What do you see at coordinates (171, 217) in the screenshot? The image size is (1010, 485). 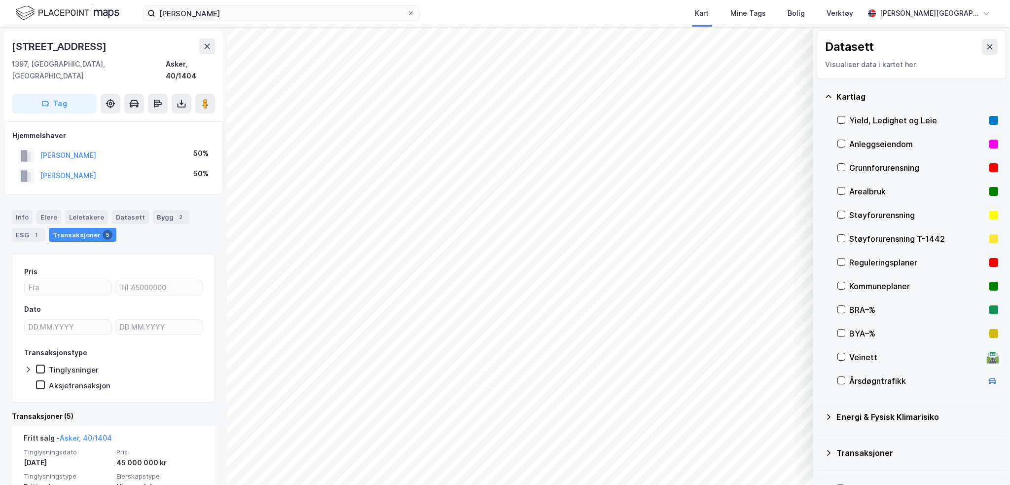 I see `div: Bygg` at bounding box center [171, 217].